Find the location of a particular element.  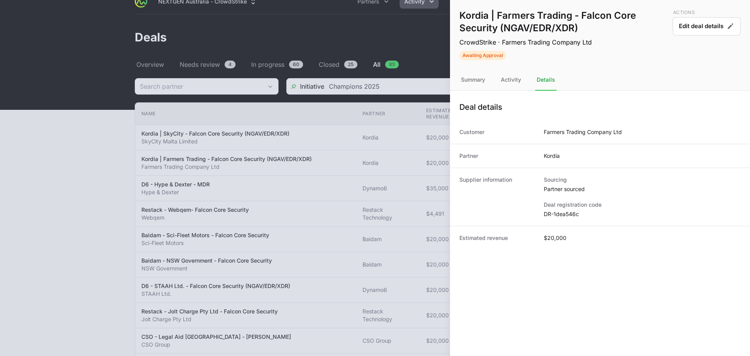

nav: Tabs is located at coordinates (600, 80).